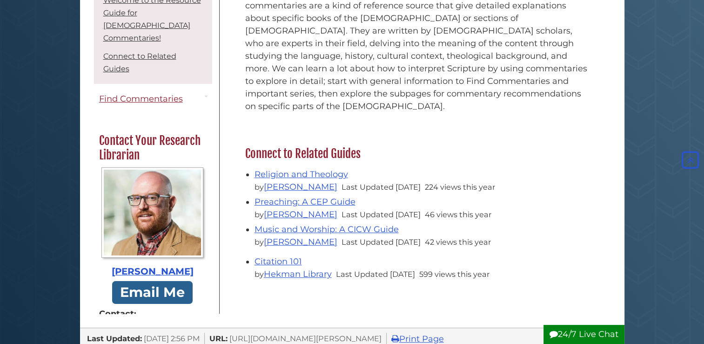 The image size is (704, 344). I want to click on i: Print Page, so click(395, 339).